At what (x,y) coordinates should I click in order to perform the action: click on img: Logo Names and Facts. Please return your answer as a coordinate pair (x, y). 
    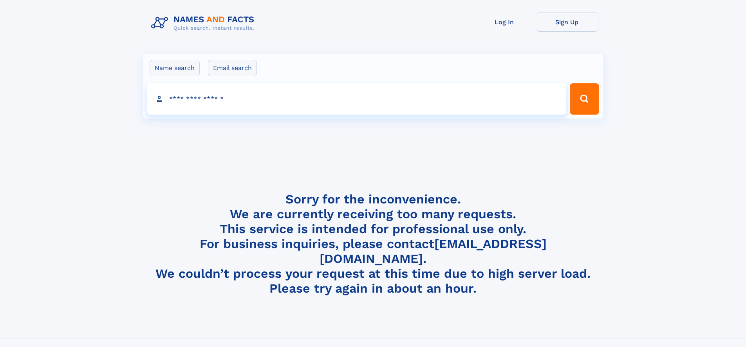
    Looking at the image, I should click on (204, 23).